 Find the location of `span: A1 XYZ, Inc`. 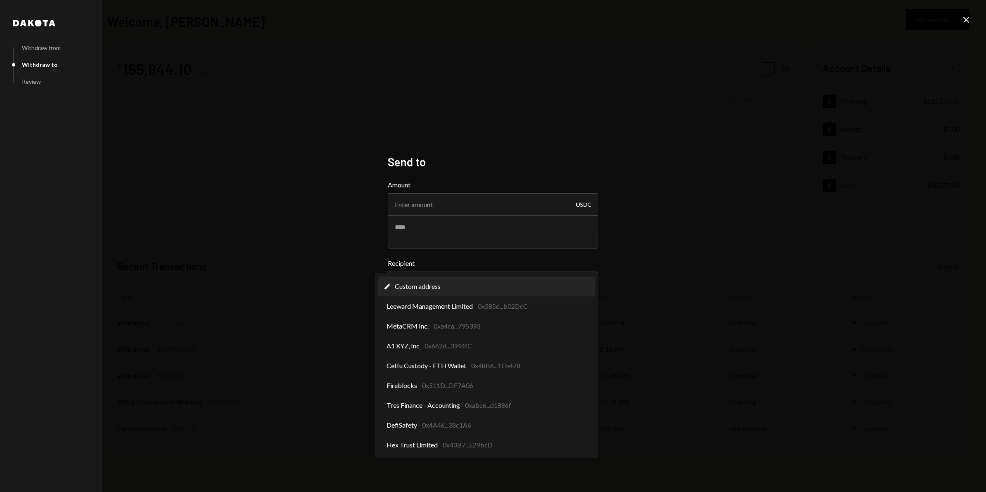

span: A1 XYZ, Inc is located at coordinates (403, 346).